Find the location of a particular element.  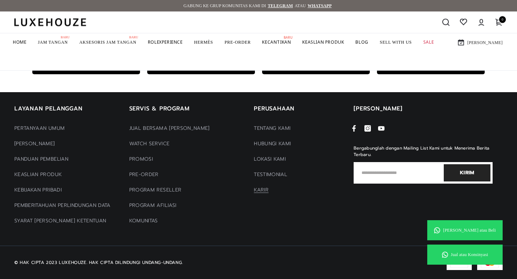

h2: Servis & Program is located at coordinates (186, 109).